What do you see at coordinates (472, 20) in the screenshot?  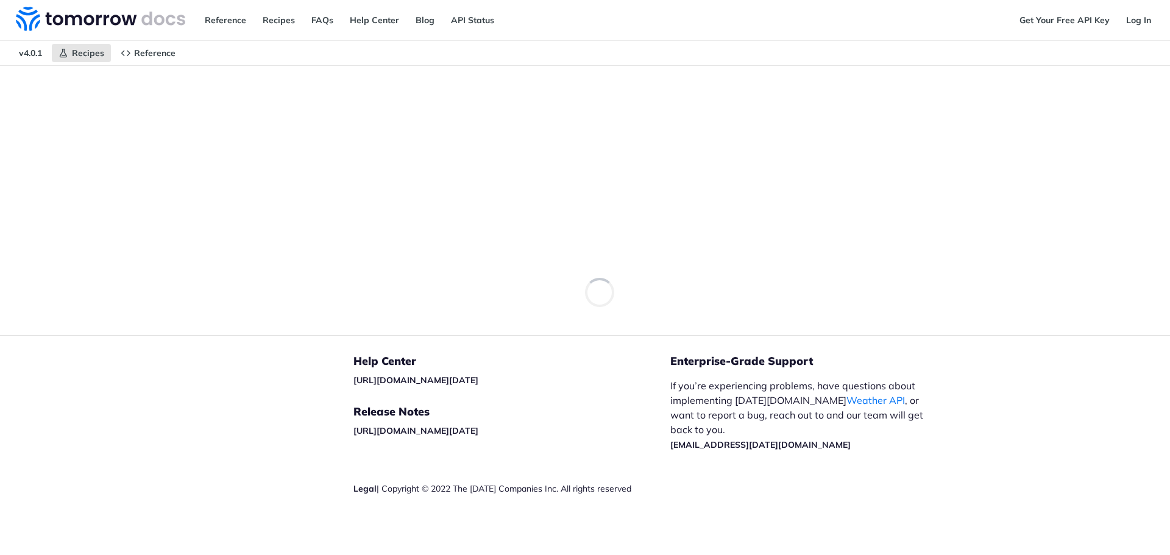 I see `a: API Status` at bounding box center [472, 20].